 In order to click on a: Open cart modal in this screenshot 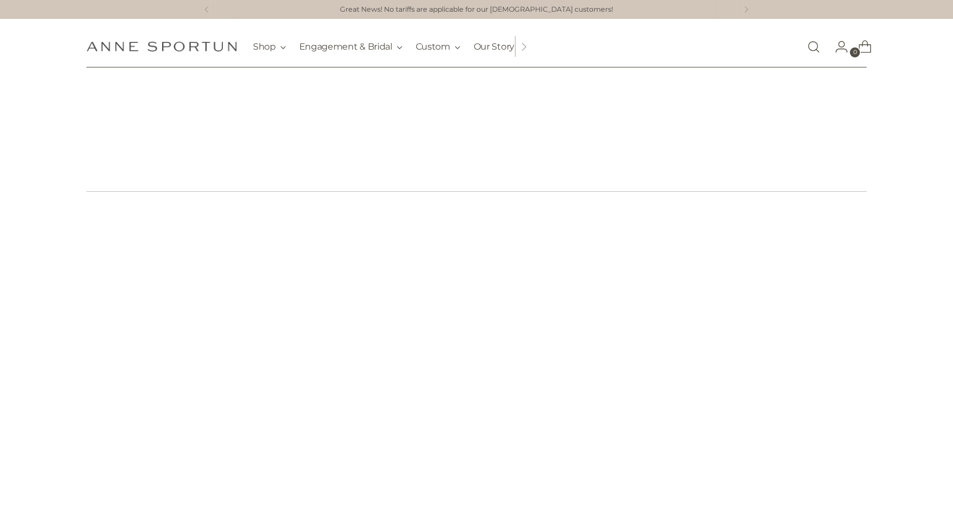, I will do `click(860, 47)`.